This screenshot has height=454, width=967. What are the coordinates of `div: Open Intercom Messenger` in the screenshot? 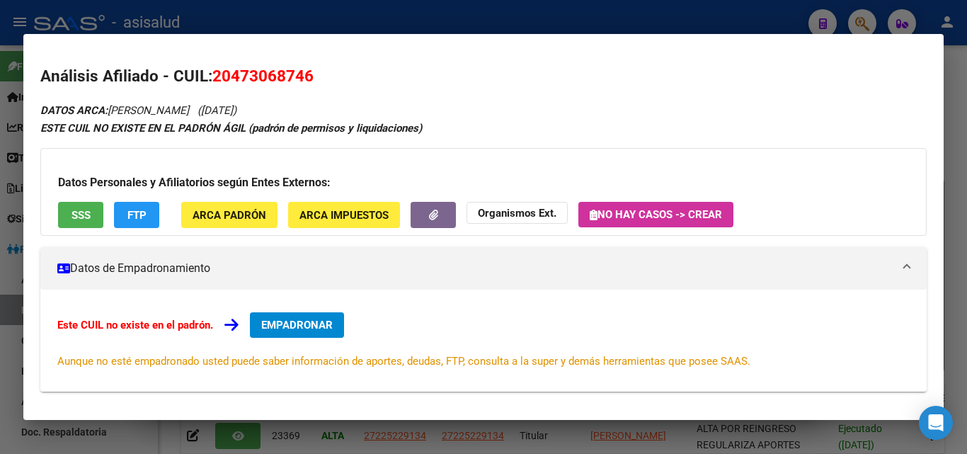 It's located at (936, 423).